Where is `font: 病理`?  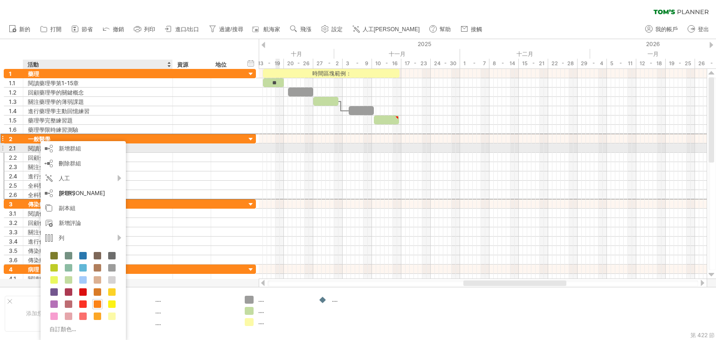
font: 病理 is located at coordinates (34, 270).